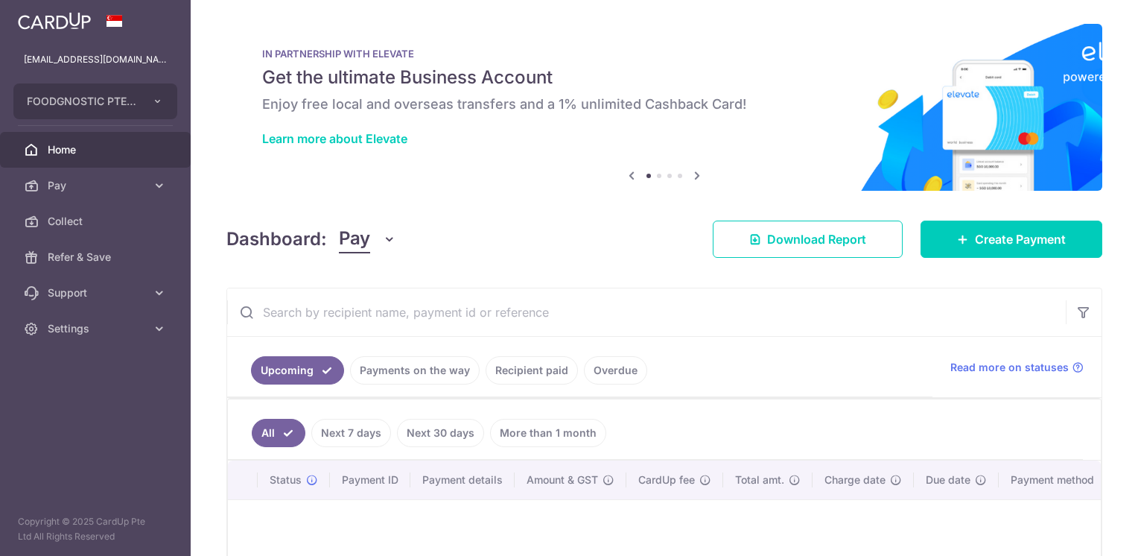 The width and height of the screenshot is (1138, 556). What do you see at coordinates (97, 221) in the screenshot?
I see `span: Collect` at bounding box center [97, 221].